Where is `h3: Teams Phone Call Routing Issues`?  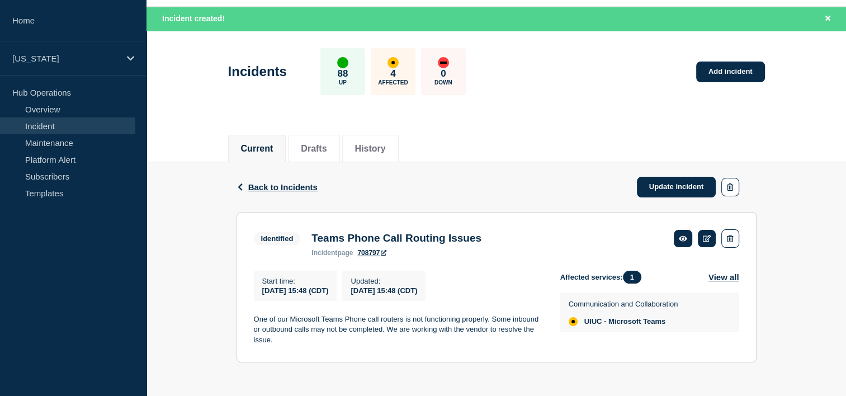
h3: Teams Phone Call Routing Issues is located at coordinates (397, 238).